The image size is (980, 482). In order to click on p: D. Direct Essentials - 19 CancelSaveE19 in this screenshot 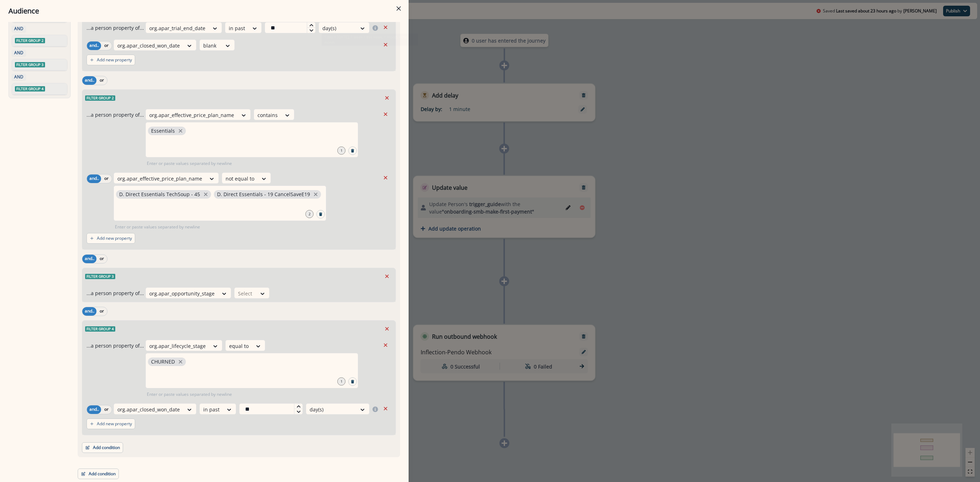, I will do `click(264, 194)`.